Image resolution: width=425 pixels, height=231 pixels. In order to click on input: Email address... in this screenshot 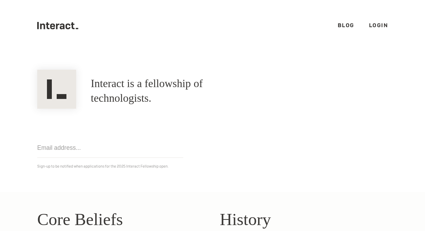, I will do `click(110, 148)`.